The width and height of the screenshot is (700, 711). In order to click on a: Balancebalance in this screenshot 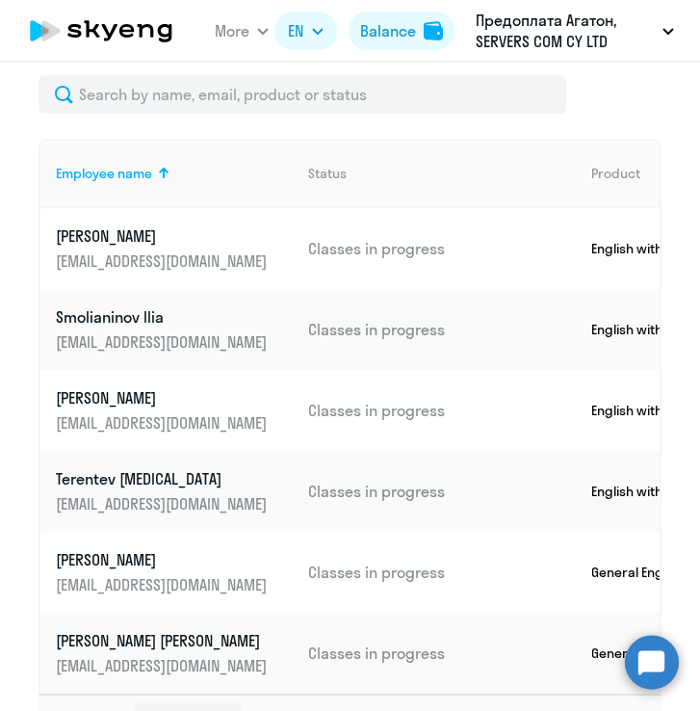, I will do `click(402, 31)`.